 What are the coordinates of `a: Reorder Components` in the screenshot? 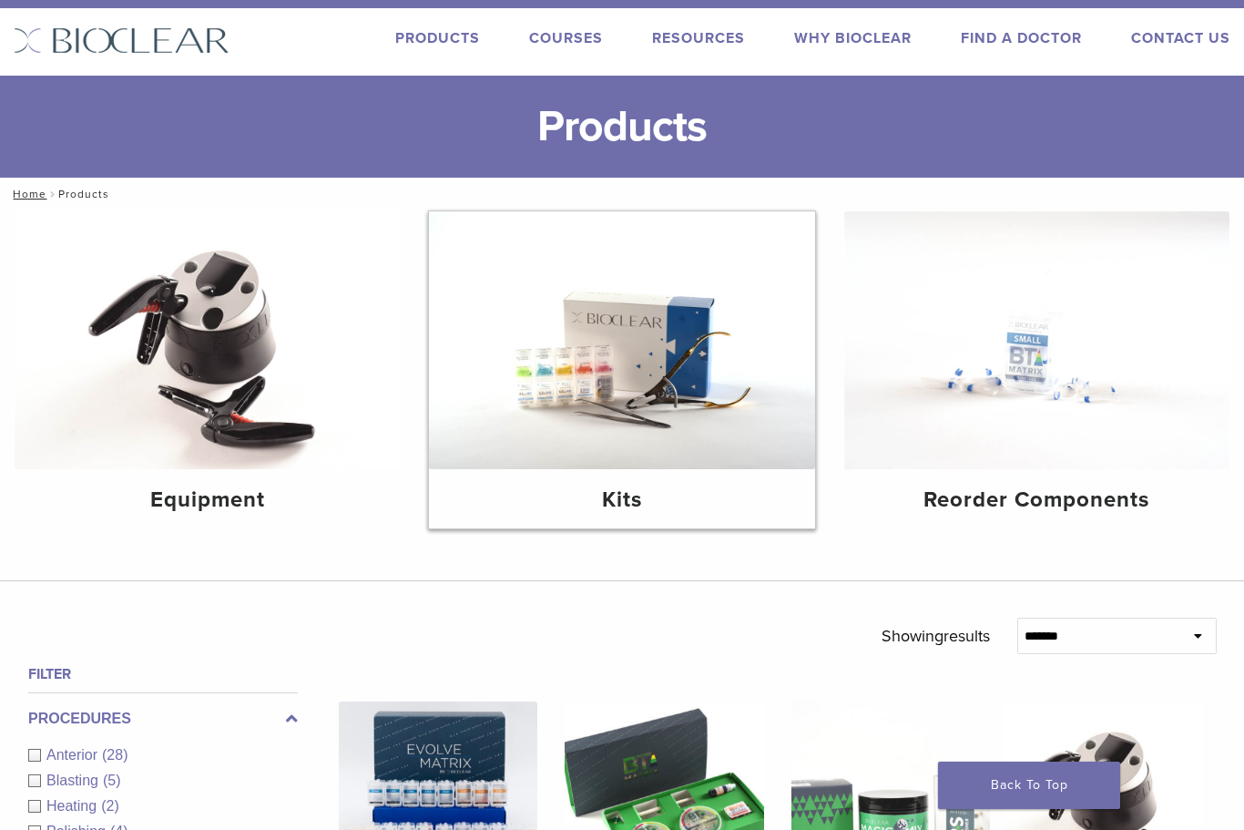 It's located at (1037, 370).